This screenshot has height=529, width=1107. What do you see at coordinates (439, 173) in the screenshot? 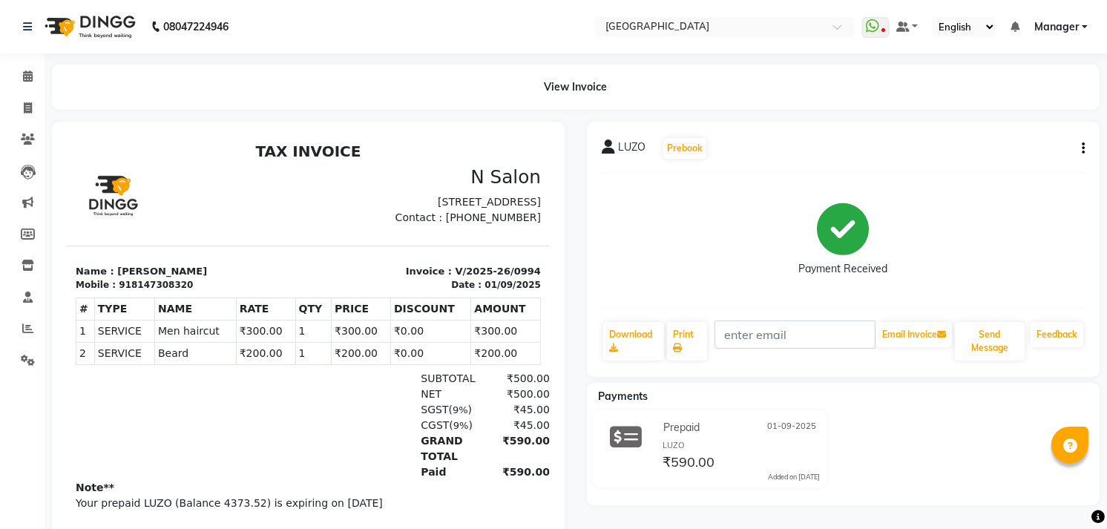
I see `th: AMOUNT` at bounding box center [439, 173].